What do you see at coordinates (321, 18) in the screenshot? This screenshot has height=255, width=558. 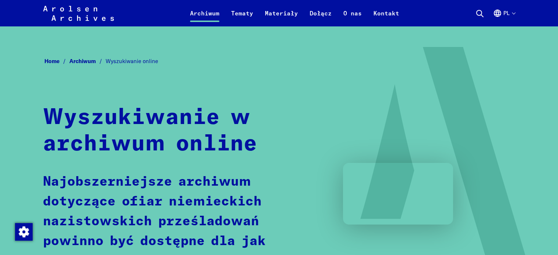 I see `a: Dołącz` at bounding box center [321, 18].